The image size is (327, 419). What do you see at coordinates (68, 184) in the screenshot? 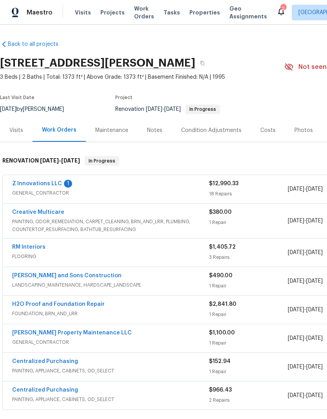
I see `div: 1` at bounding box center [68, 184].